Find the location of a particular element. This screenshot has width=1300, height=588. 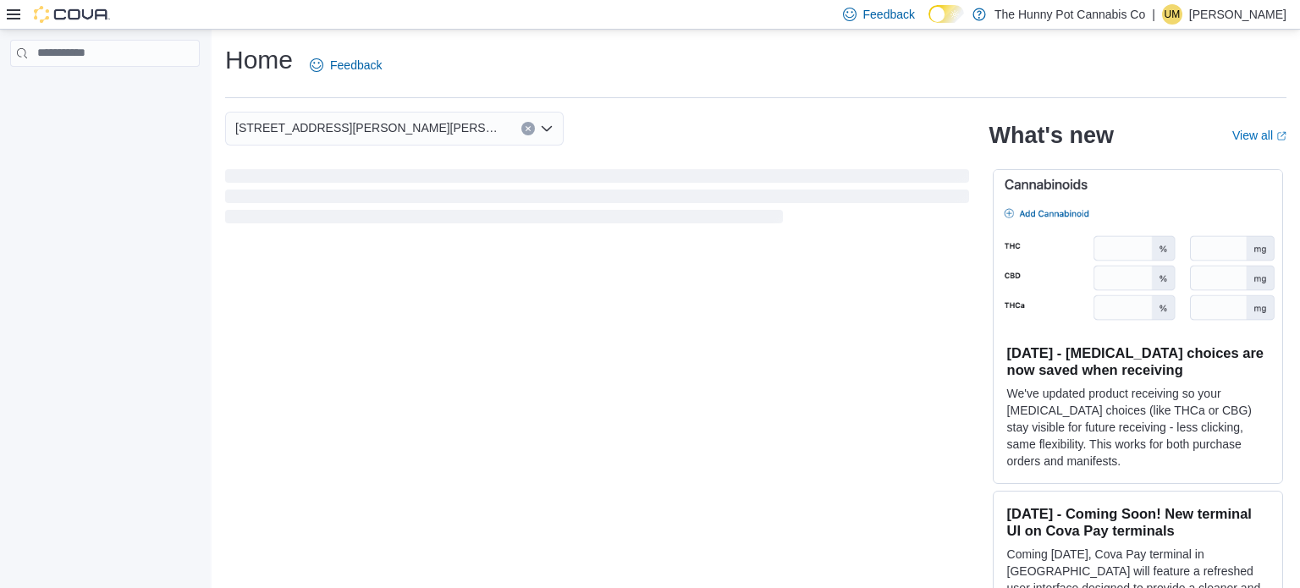

button: Open list of options is located at coordinates (547, 129).